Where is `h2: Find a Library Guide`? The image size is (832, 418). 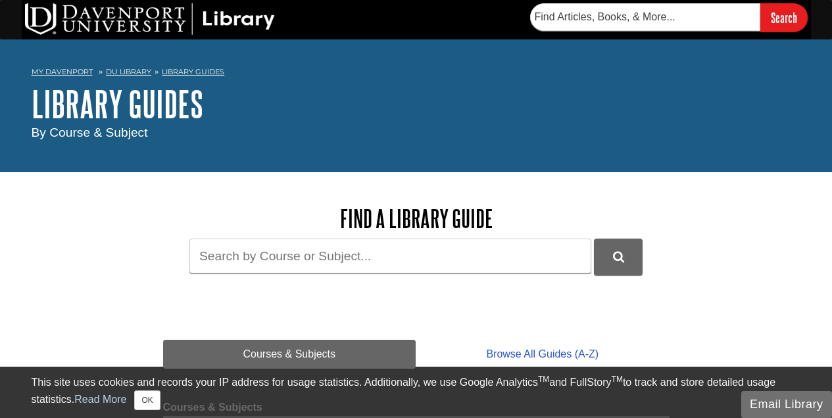 h2: Find a Library Guide is located at coordinates (416, 218).